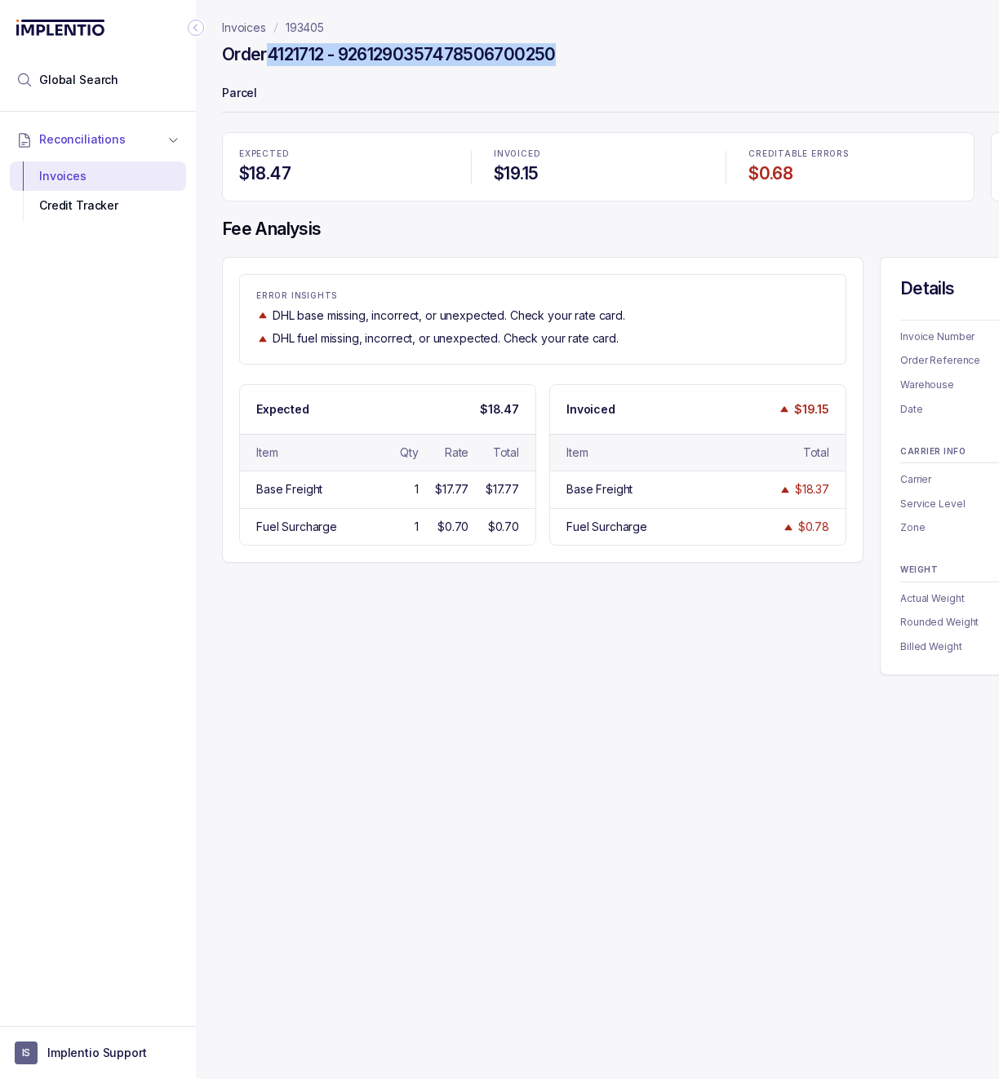 This screenshot has height=1079, width=999. Describe the element at coordinates (98, 191) in the screenshot. I see `div: Reconciliations` at that location.